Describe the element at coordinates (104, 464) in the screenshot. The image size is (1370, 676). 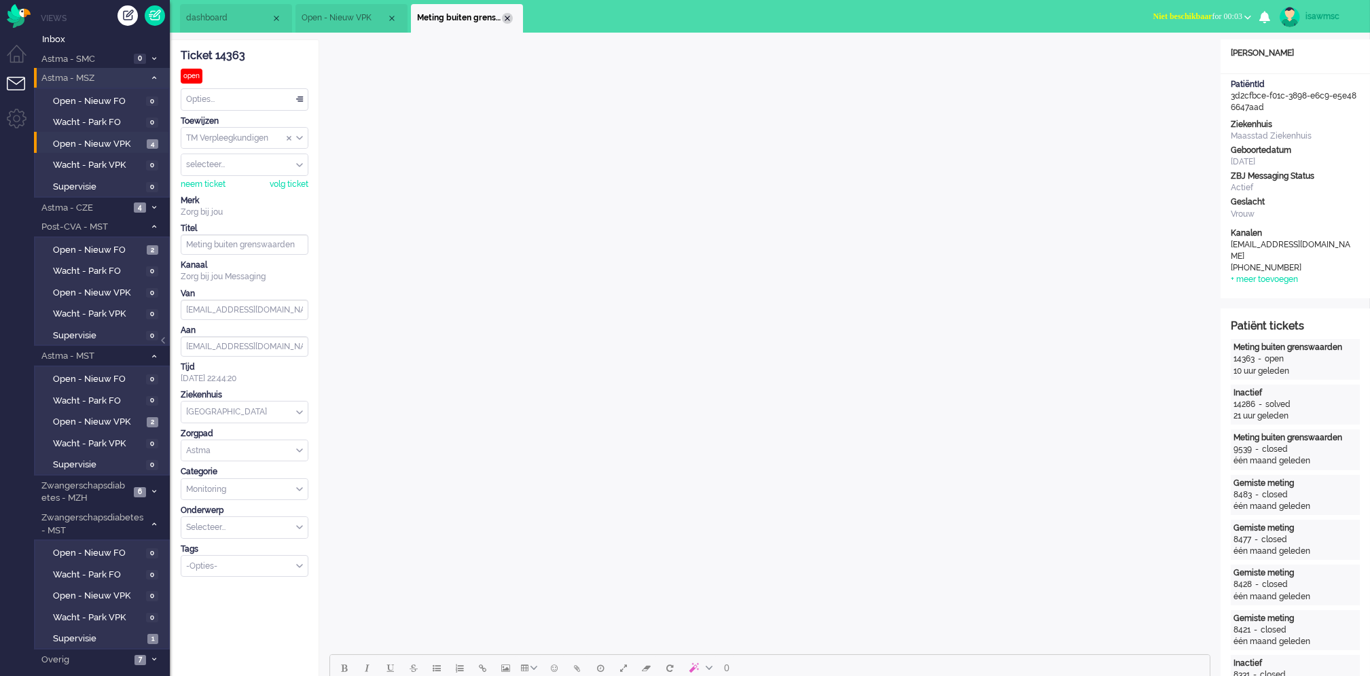
I see `a: Supervisie 0` at that location.